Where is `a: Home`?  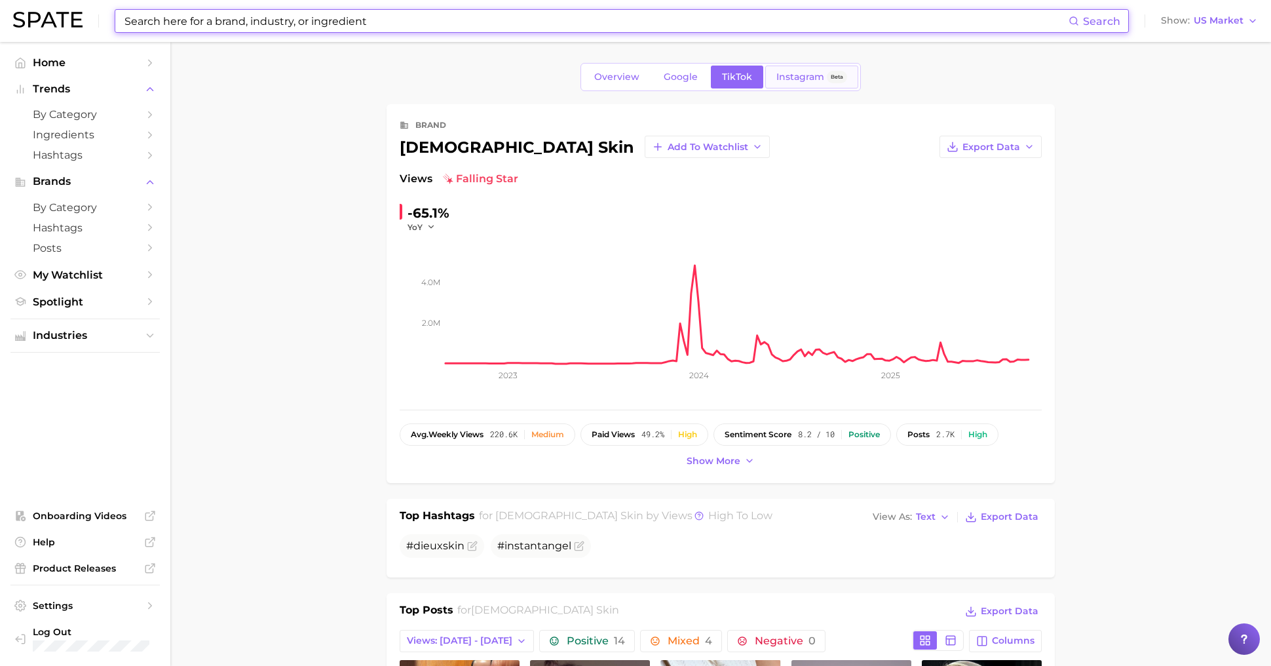
a: Home is located at coordinates (85, 62).